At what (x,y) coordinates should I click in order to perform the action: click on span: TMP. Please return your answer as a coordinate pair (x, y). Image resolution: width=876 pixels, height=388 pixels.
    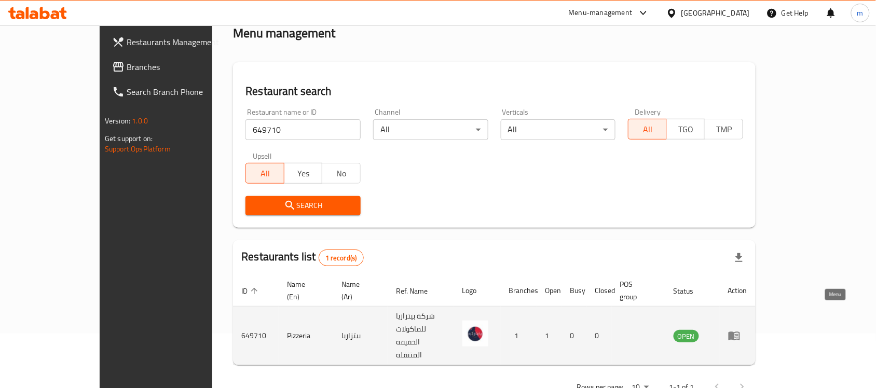
    Looking at the image, I should click on (724, 129).